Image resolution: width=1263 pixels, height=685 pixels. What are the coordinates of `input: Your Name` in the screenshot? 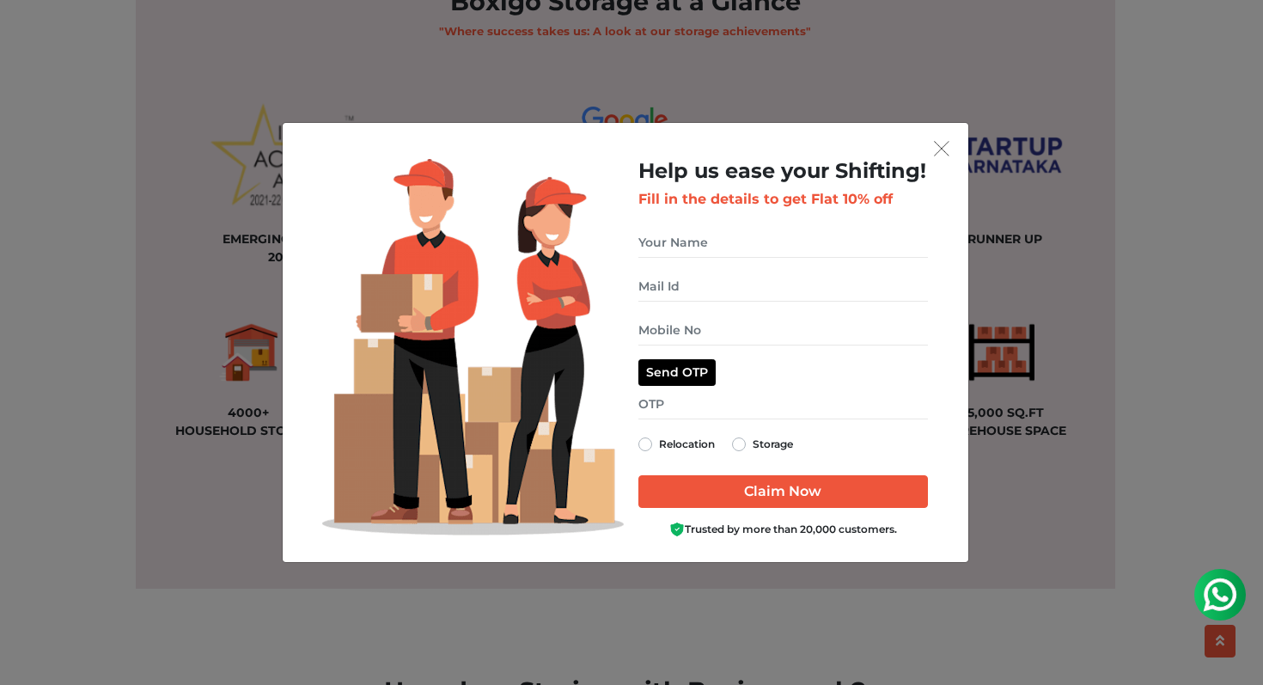 It's located at (783, 242).